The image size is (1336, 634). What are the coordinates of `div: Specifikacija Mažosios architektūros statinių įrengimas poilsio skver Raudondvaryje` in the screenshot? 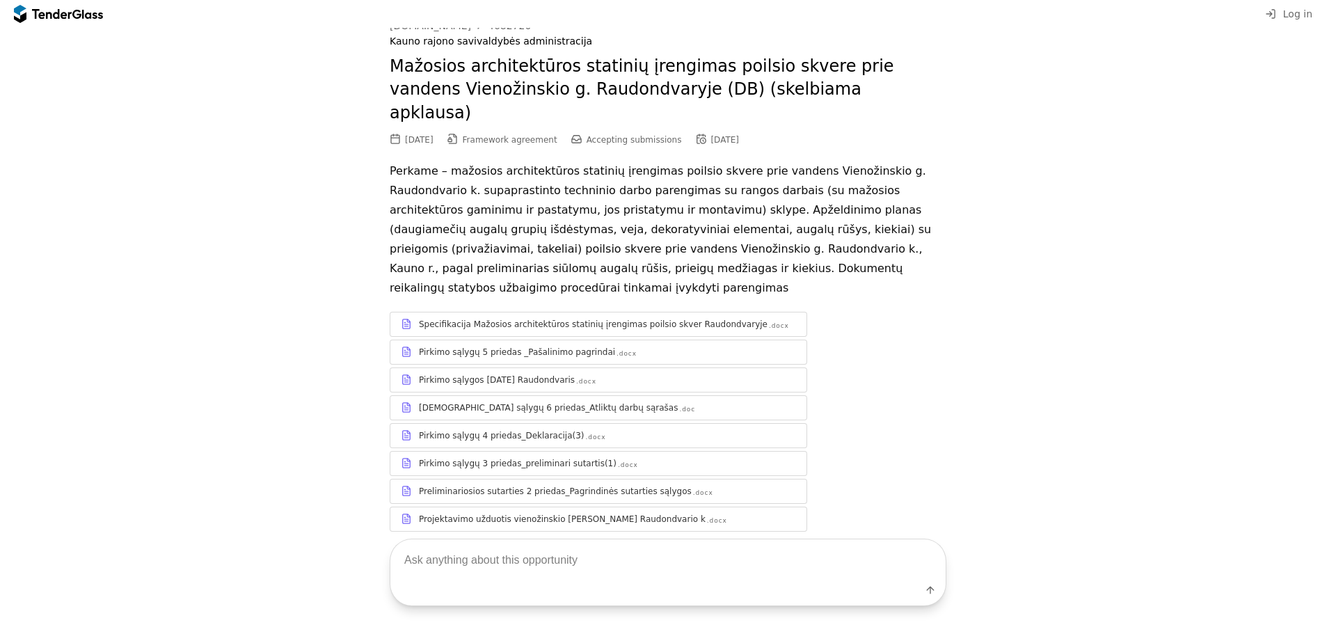 It's located at (593, 324).